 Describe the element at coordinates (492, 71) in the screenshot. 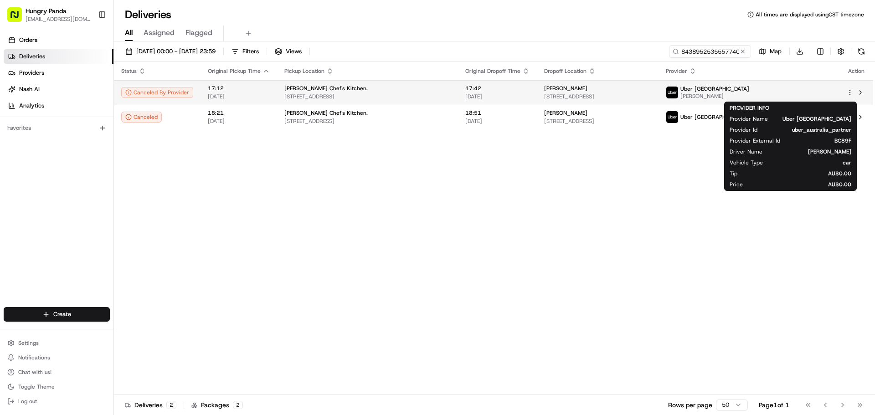

I see `span: Original Dropoff Time` at that location.